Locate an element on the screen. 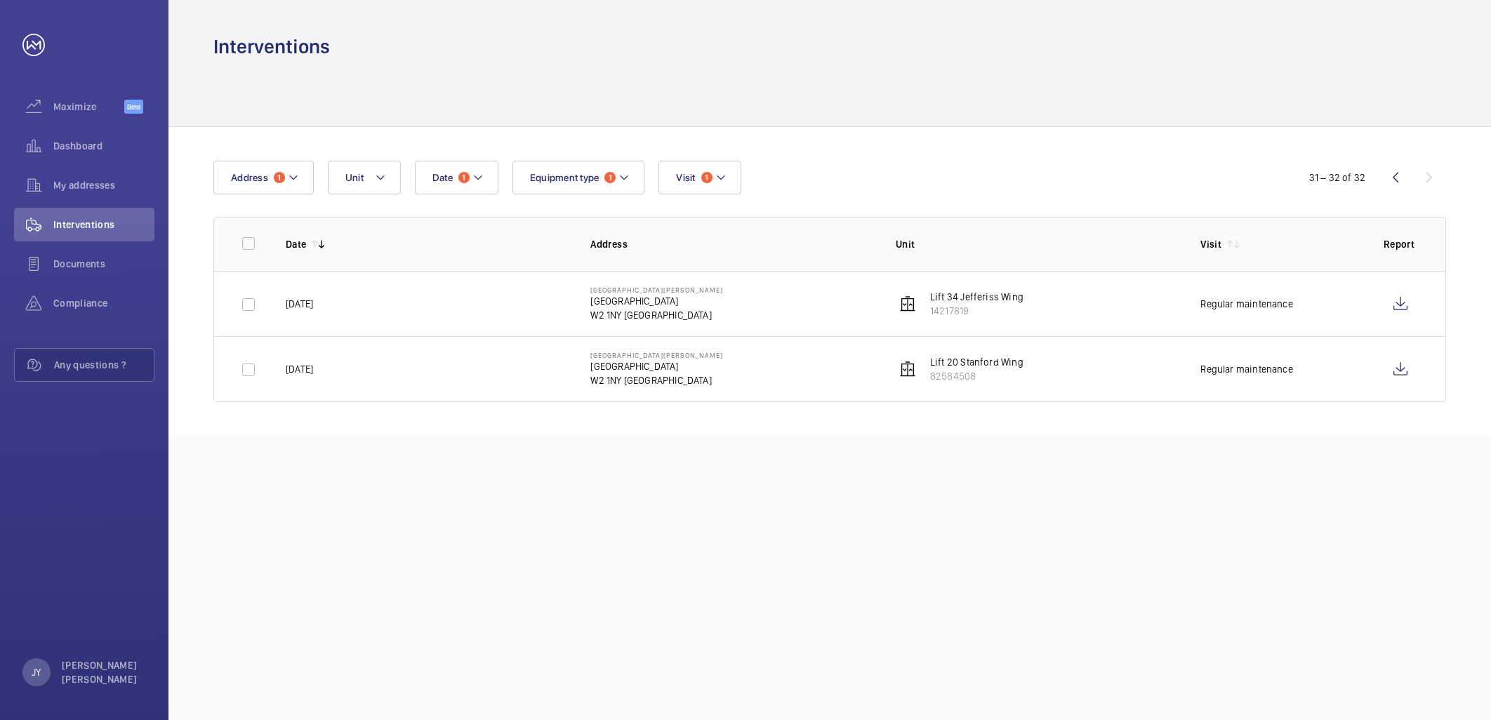 The image size is (1491, 720). span: Beta is located at coordinates (133, 107).